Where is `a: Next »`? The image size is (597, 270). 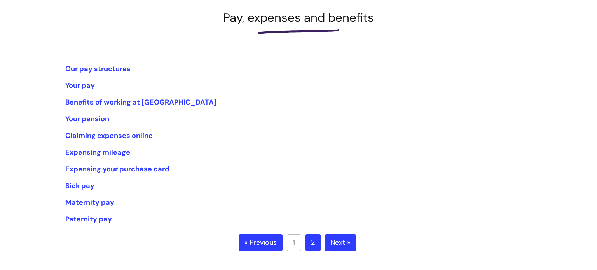
a: Next » is located at coordinates (341, 243).